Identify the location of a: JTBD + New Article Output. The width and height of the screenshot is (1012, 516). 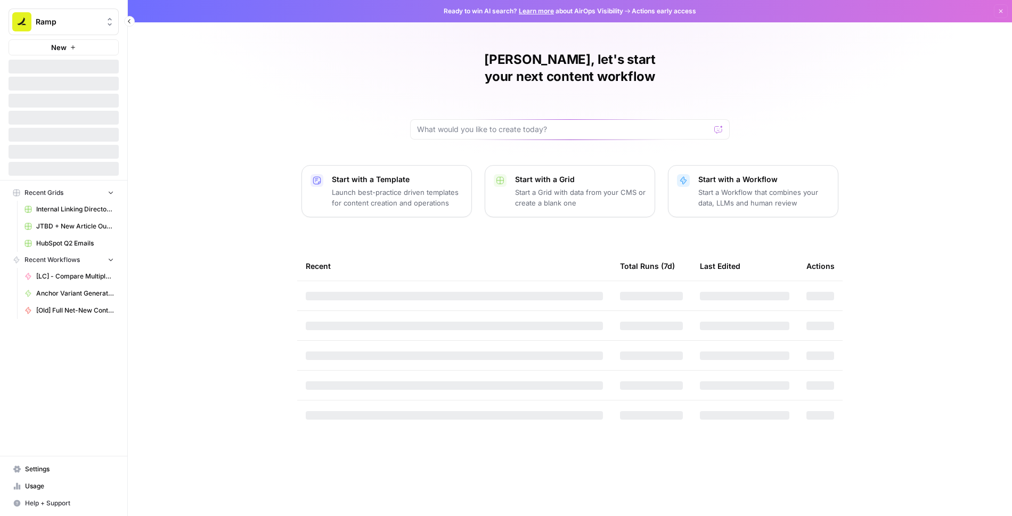
(69, 226).